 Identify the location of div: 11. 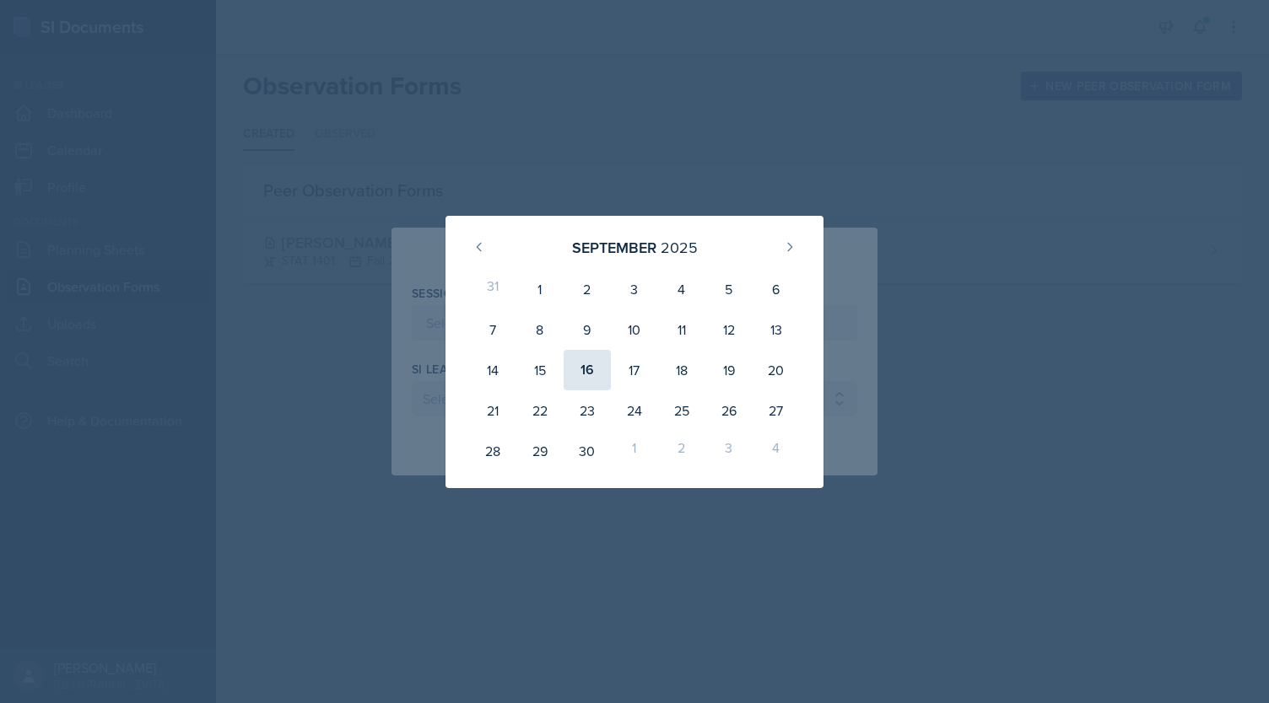
(681, 330).